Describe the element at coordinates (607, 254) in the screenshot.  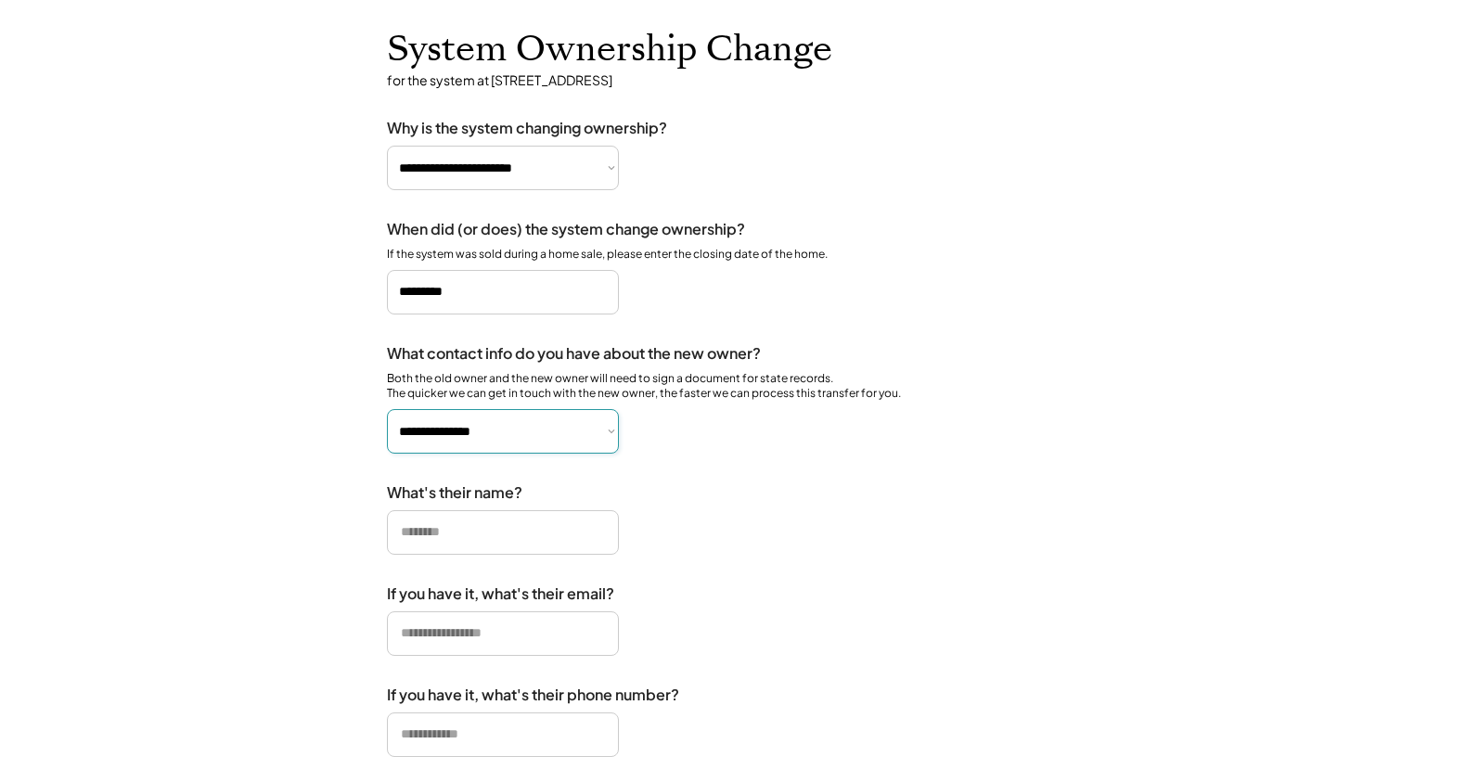
I see `div: If the system was sold during a home sale, please enter the closing date of the home.` at that location.